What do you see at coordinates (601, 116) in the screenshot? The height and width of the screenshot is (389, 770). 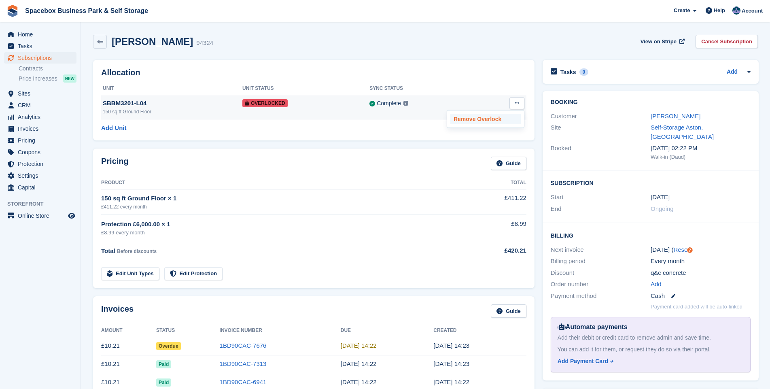 I see `div: Customer` at bounding box center [601, 116].